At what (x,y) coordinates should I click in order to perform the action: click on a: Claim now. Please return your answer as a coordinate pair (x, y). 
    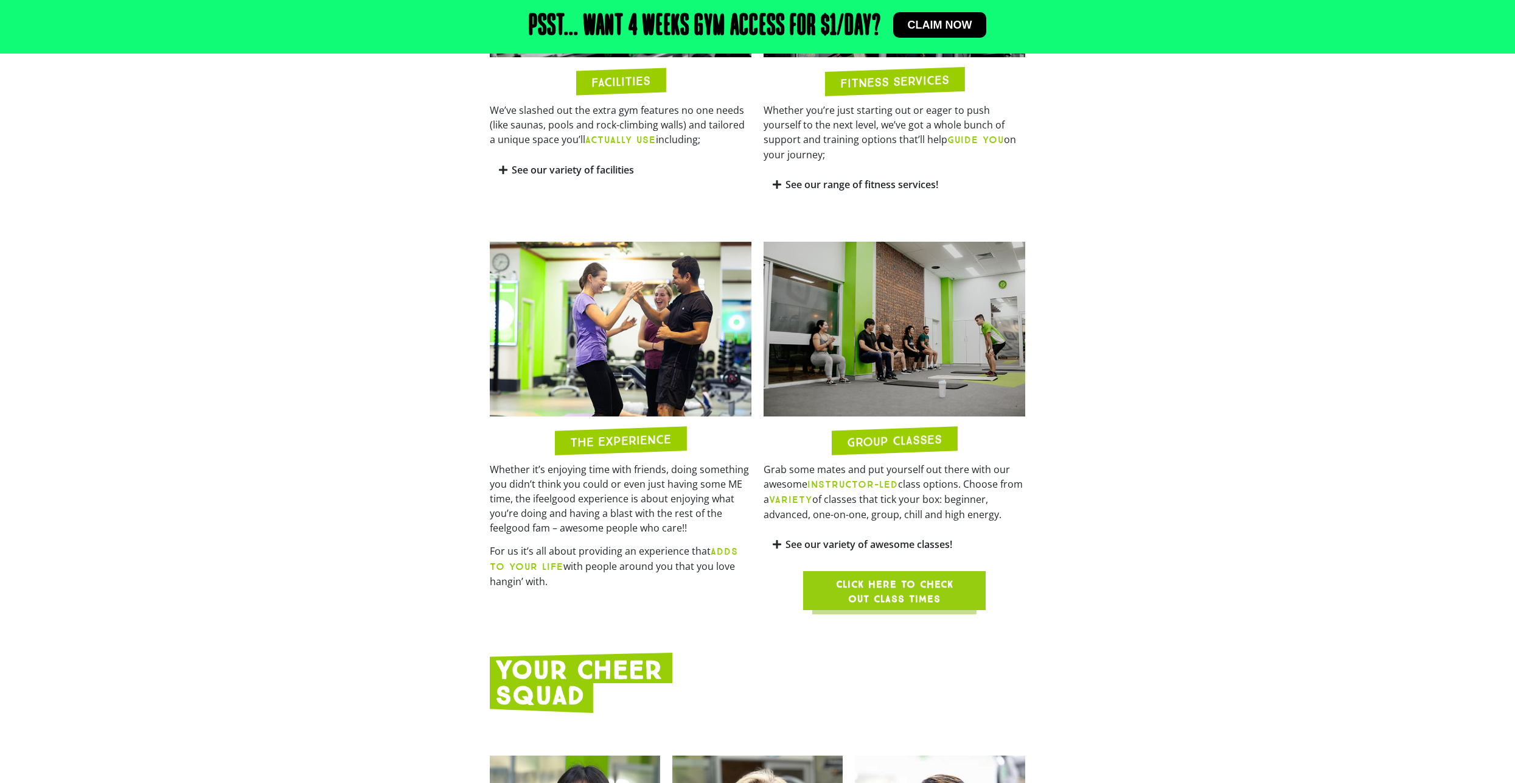
    Looking at the image, I should click on (940, 25).